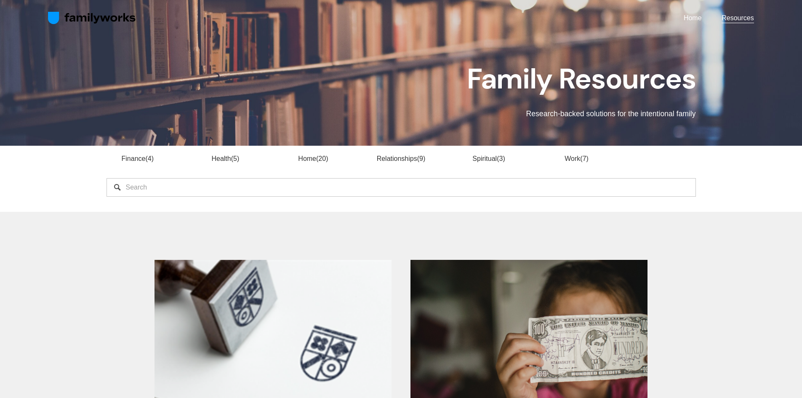 Image resolution: width=802 pixels, height=398 pixels. Describe the element at coordinates (92, 18) in the screenshot. I see `img: FamilyWorks` at that location.